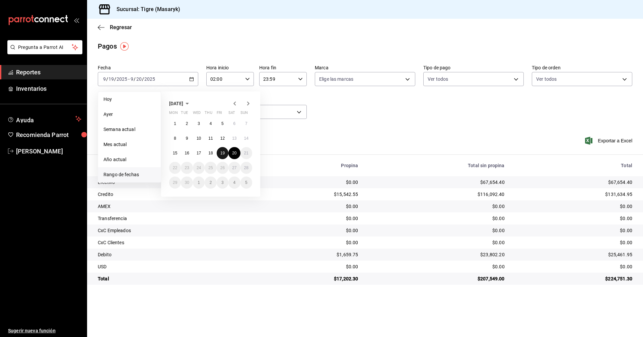 The width and height of the screenshot is (643, 337). Describe the element at coordinates (310, 166) in the screenshot. I see `div: Propina` at that location.